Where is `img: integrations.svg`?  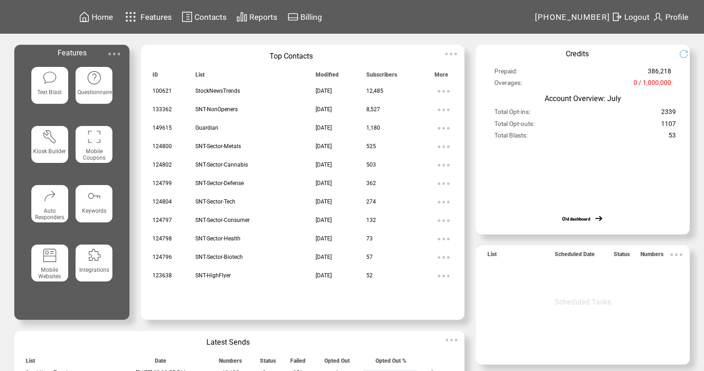 img: integrations.svg is located at coordinates (94, 255).